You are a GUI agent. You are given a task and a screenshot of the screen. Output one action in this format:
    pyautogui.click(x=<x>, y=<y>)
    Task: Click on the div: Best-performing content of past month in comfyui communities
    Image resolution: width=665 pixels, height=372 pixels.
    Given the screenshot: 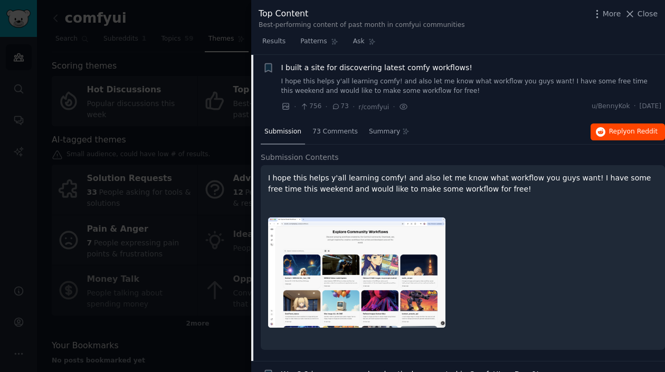 What is the action you would take?
    pyautogui.click(x=361, y=25)
    